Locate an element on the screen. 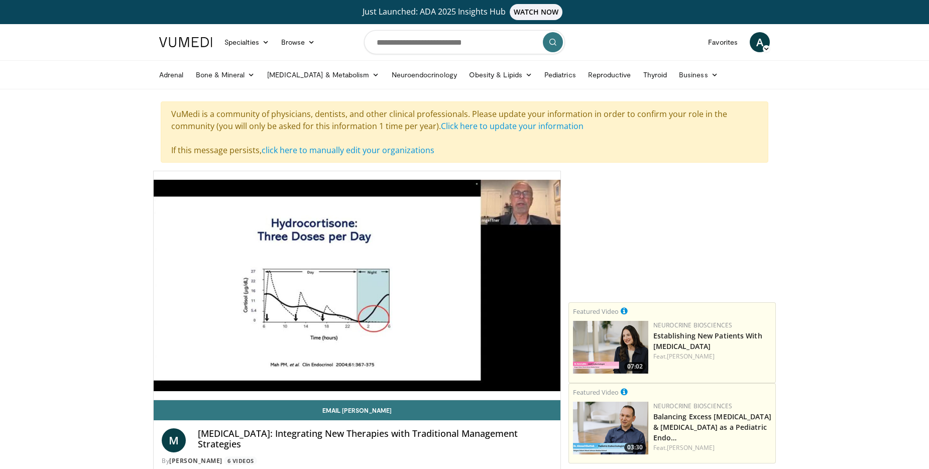 Image resolution: width=929 pixels, height=469 pixels. div: VuMedi is a community of physicians, dentists, and other clinical professionals. Please update yo... is located at coordinates (465, 132).